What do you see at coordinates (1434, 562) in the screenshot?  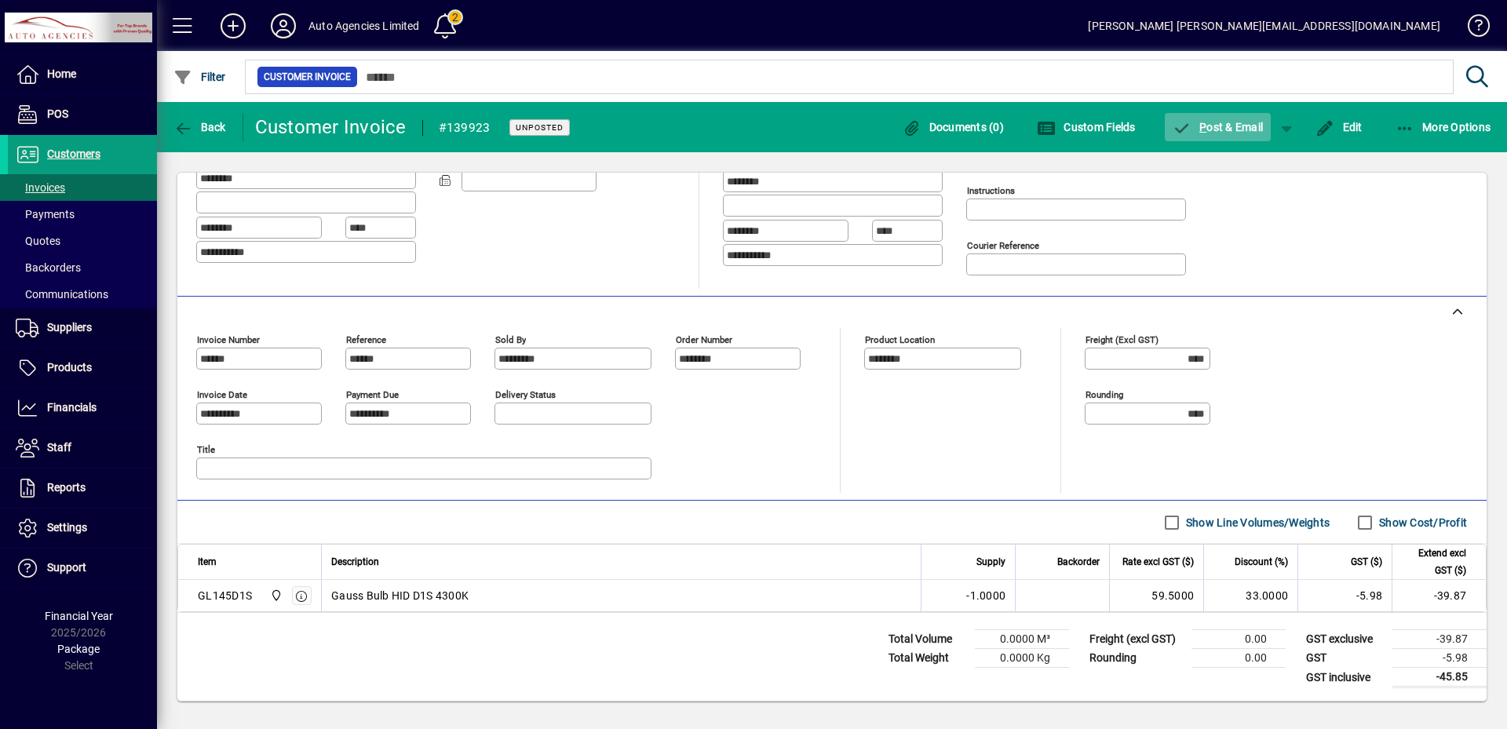 I see `span: Extend excl GST ($)` at bounding box center [1434, 562].